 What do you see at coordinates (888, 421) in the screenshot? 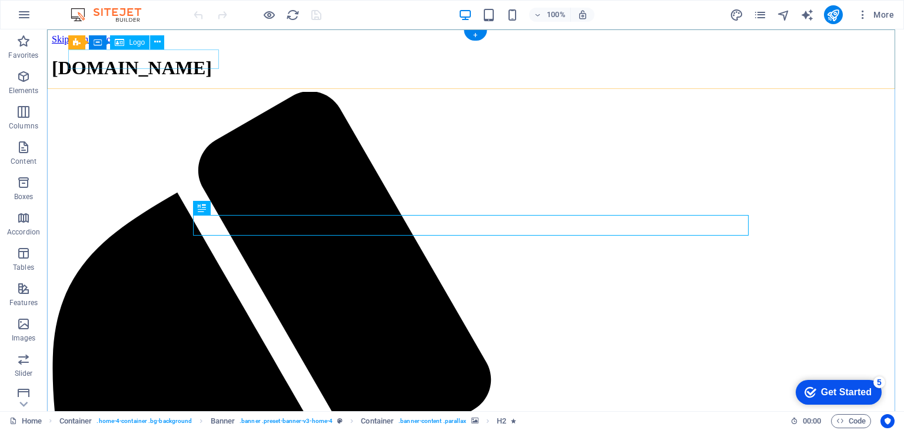
I see `button: Usercentrics` at bounding box center [888, 421].